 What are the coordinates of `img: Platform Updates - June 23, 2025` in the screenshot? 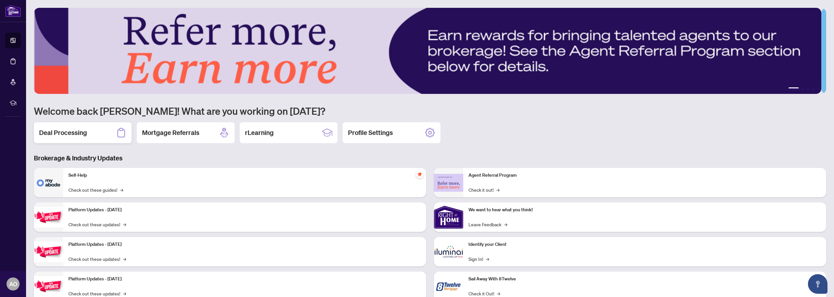 It's located at (49, 286).